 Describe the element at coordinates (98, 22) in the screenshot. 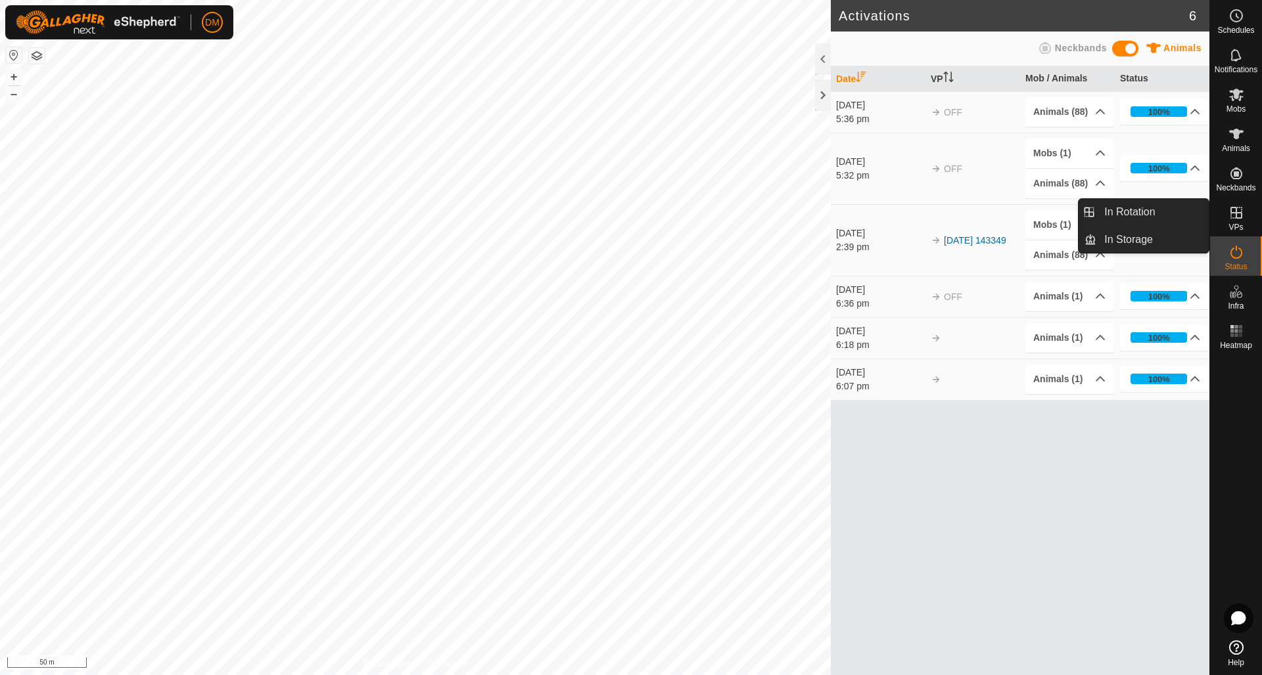

I see `img: Gallagher Logo` at that location.